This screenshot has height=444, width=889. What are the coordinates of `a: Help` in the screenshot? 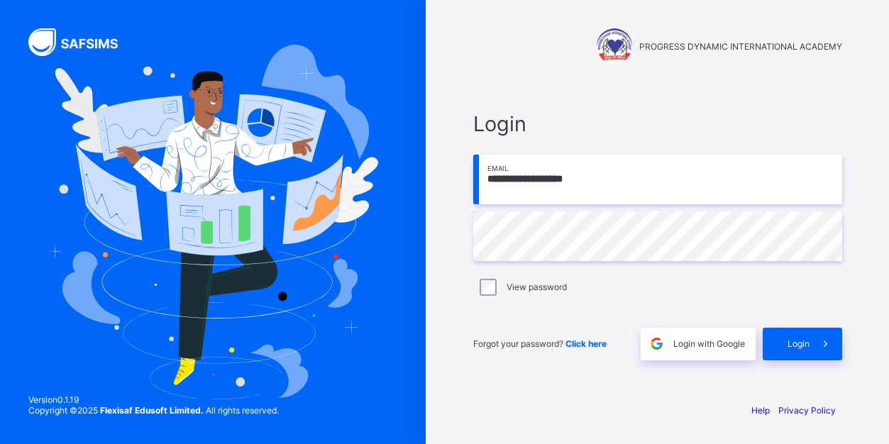 It's located at (760, 410).